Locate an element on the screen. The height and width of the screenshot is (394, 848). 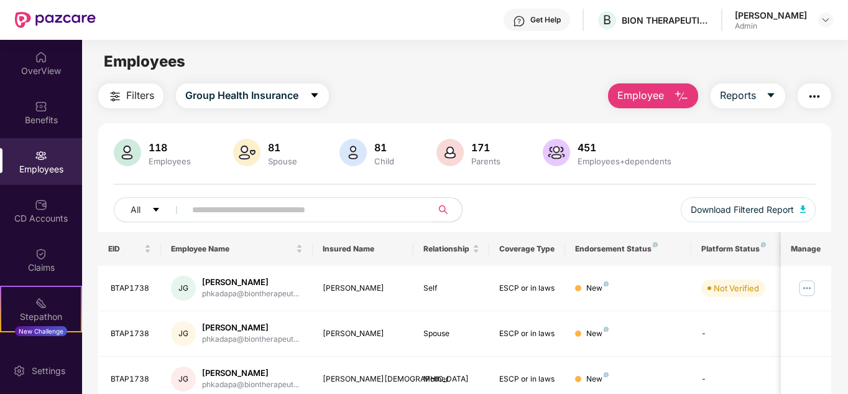
button: Employee is located at coordinates (653, 96).